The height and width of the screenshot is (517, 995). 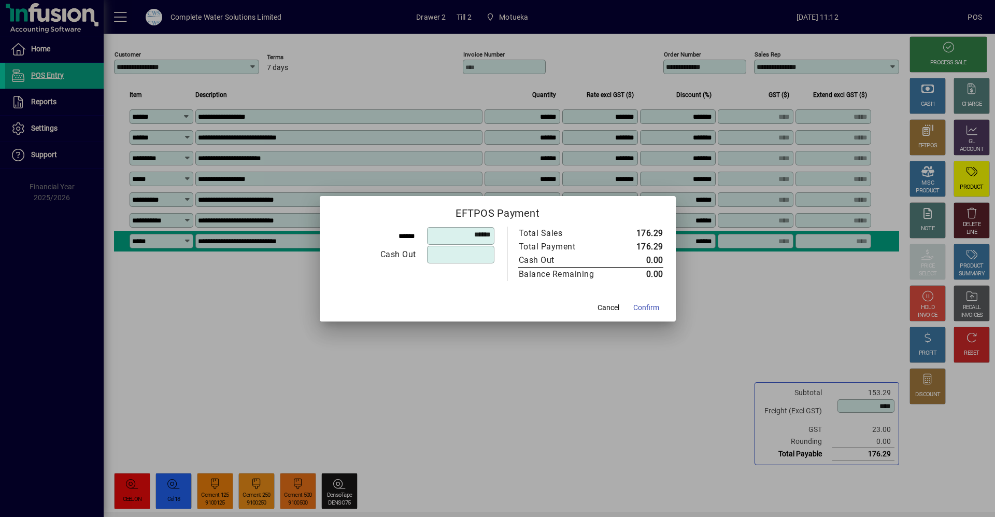 I want to click on h2: EFTPOS Payment, so click(x=498, y=211).